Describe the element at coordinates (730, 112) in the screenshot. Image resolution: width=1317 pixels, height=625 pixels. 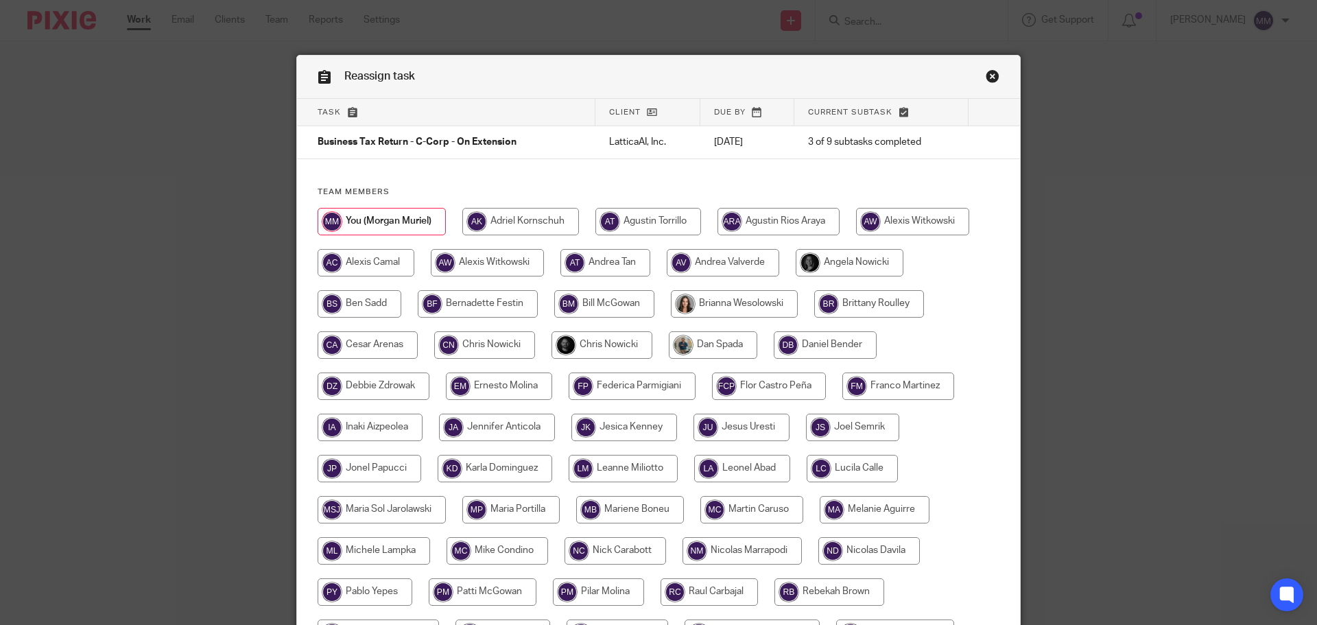
I see `span: Due by` at that location.